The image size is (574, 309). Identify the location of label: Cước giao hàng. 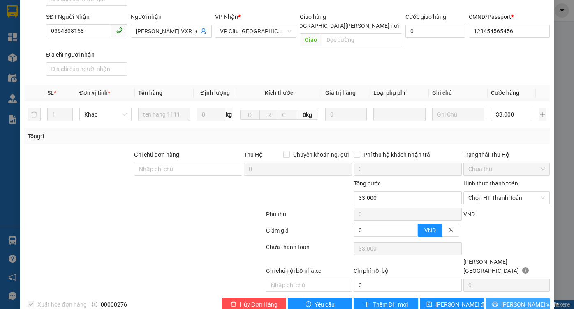
(425, 17).